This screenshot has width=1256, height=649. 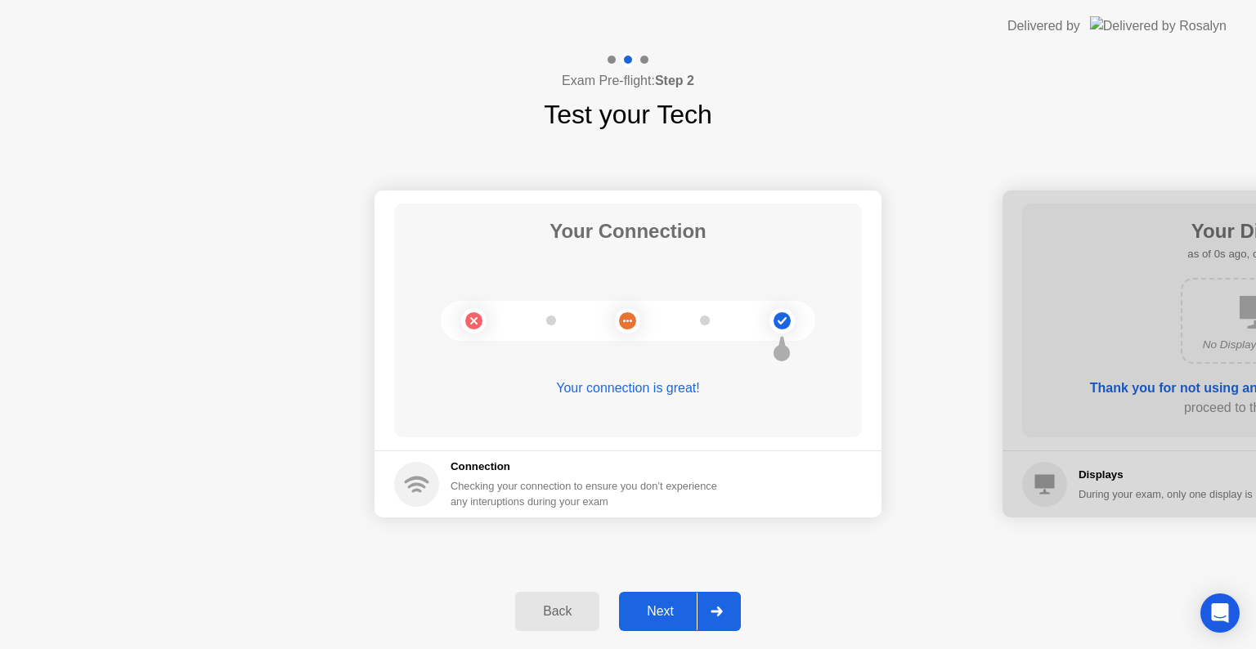 What do you see at coordinates (628, 114) in the screenshot?
I see `h1: Test your Tech` at bounding box center [628, 114].